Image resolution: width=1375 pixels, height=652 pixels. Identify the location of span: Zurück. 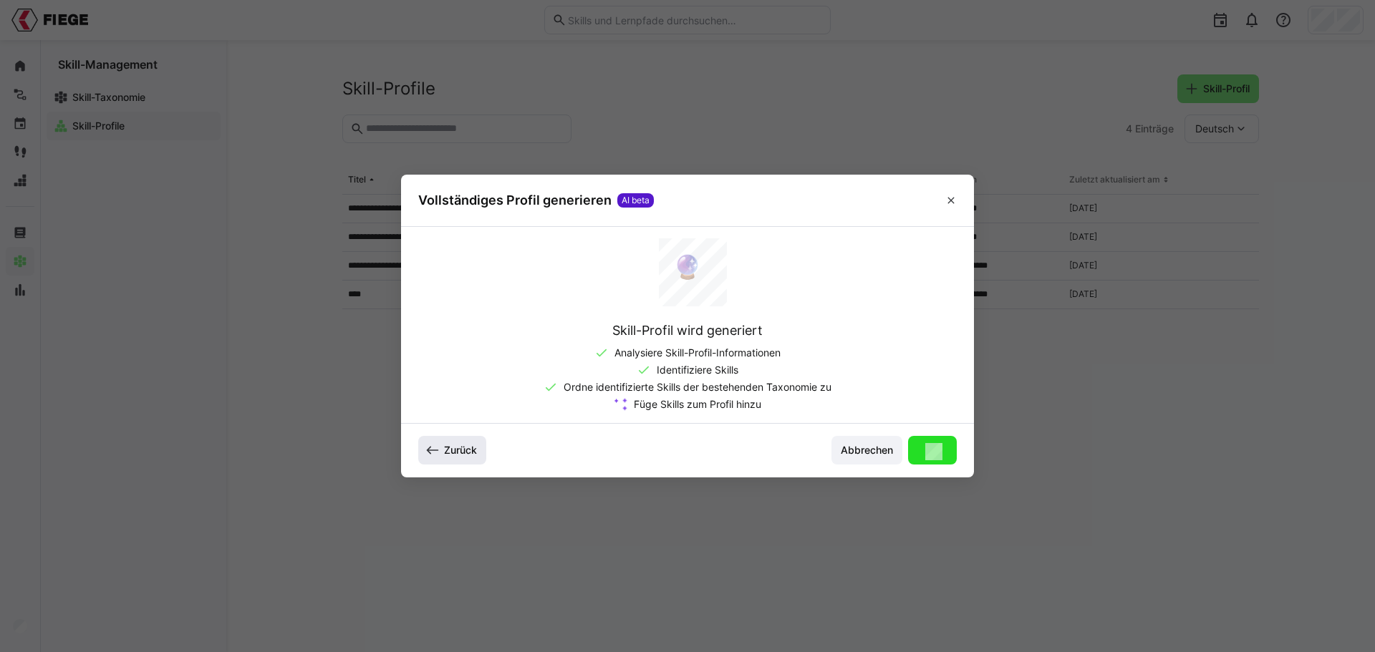
(460, 450).